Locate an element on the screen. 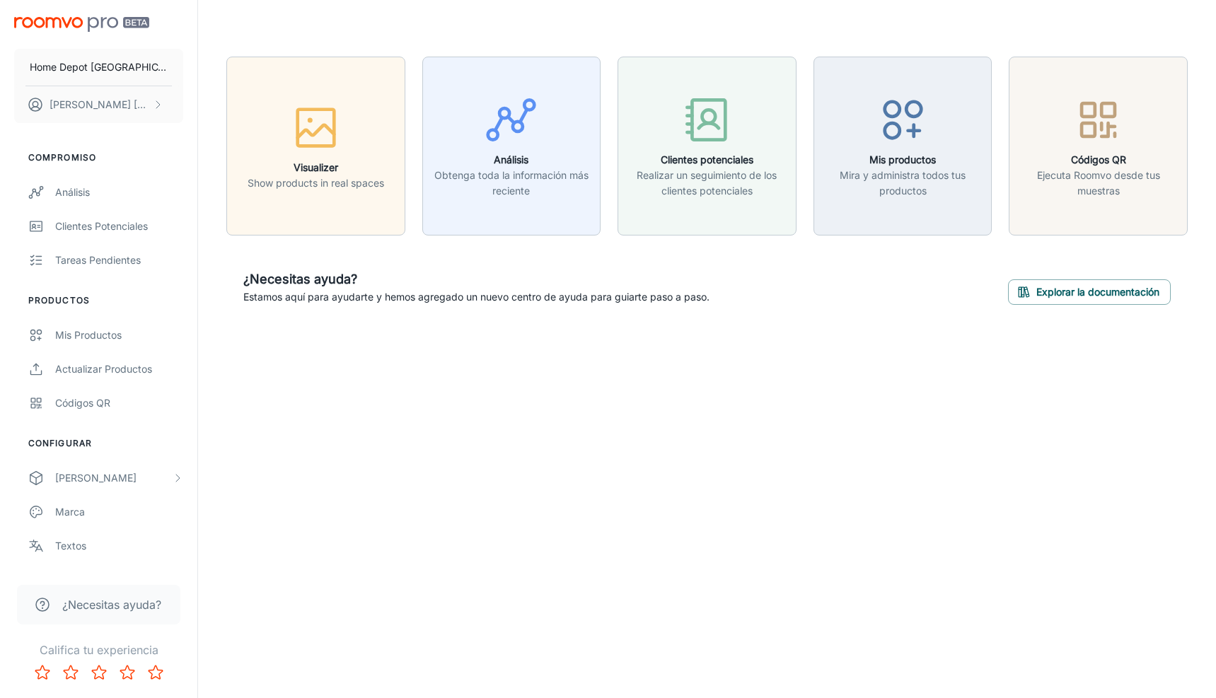 The height and width of the screenshot is (698, 1216). p: Estamos aquí para ayudarte y hemos agregado un nuevo centro de ayuda para guiarte paso a paso. is located at coordinates (476, 297).